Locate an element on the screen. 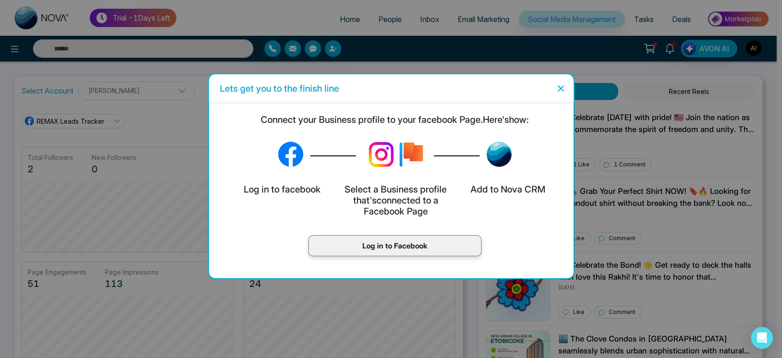  button: Close is located at coordinates (559, 88).